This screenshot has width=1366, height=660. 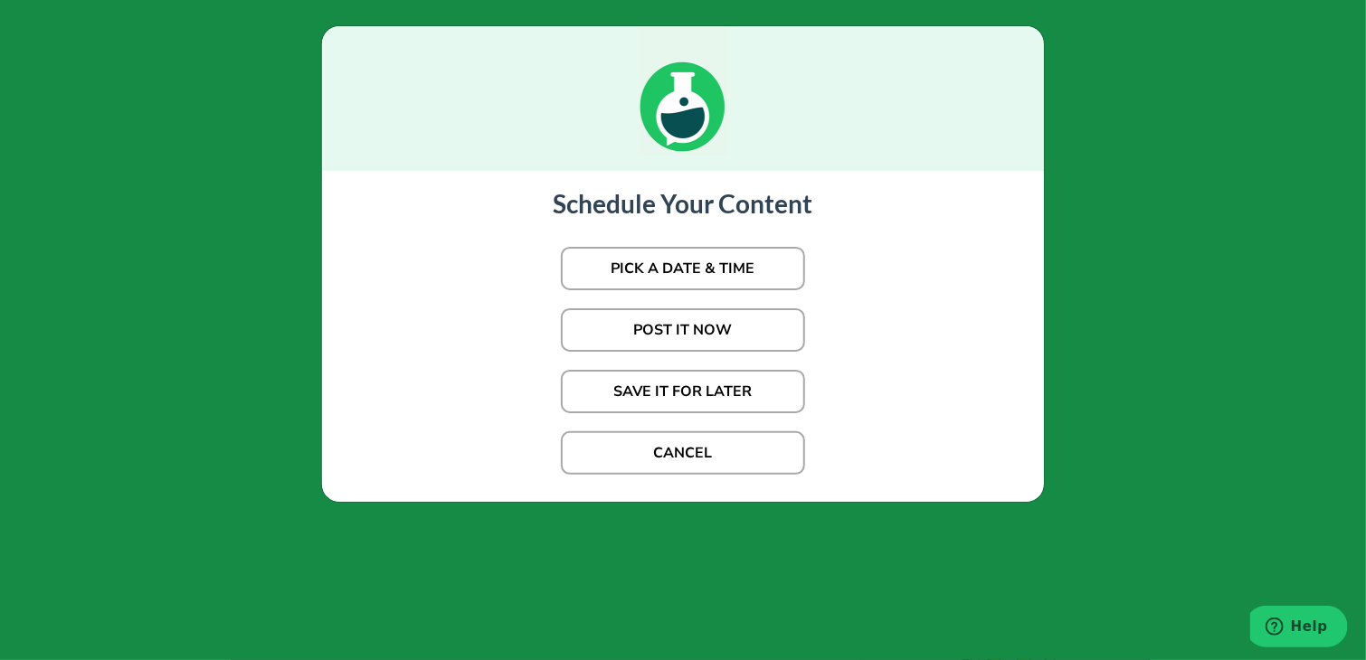 I want to click on h3: Schedule Your Content, so click(x=683, y=204).